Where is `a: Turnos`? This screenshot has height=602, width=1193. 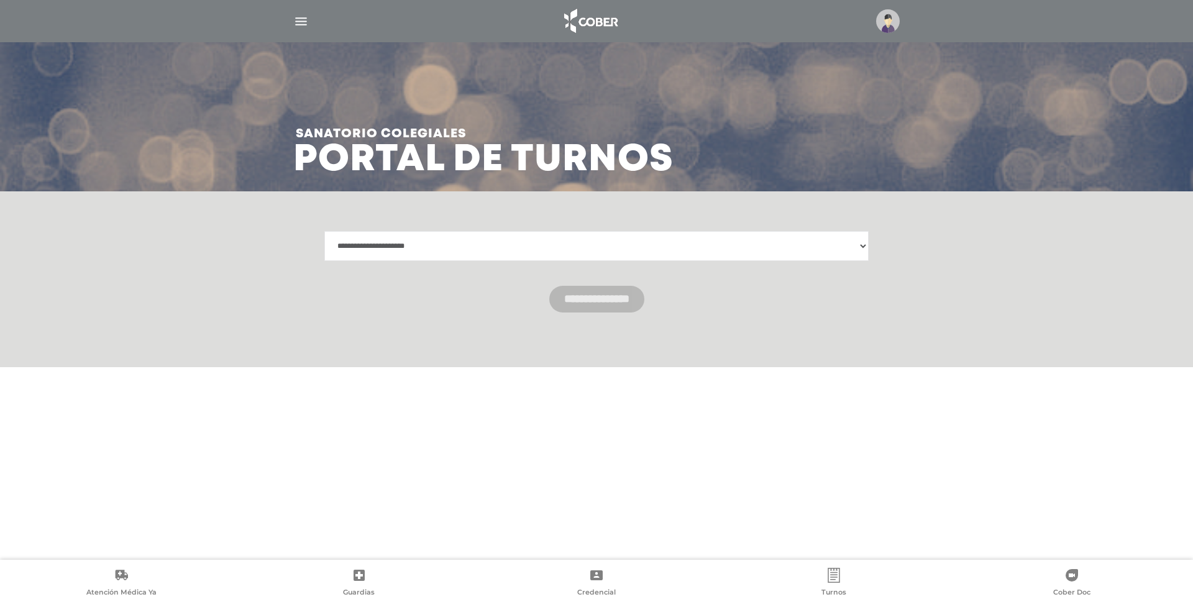 a: Turnos is located at coordinates (834, 584).